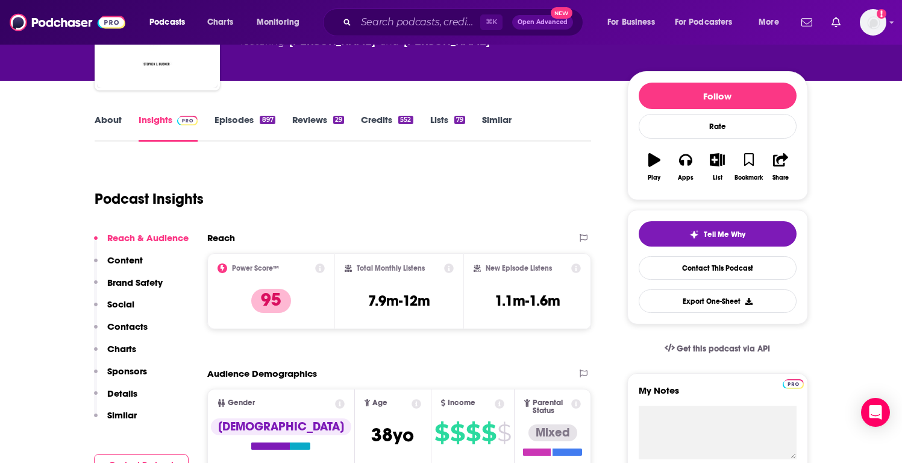  What do you see at coordinates (497, 128) in the screenshot?
I see `a: Similar` at bounding box center [497, 128].